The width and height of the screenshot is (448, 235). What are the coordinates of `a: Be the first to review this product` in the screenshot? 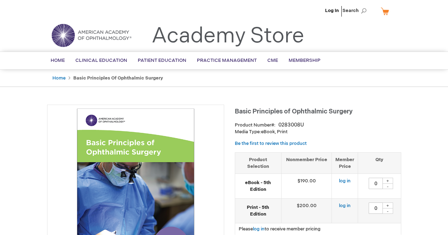 It's located at (270, 144).